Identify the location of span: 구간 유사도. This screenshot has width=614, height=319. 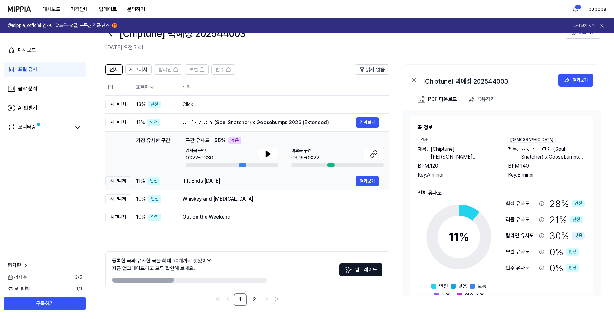
(198, 140).